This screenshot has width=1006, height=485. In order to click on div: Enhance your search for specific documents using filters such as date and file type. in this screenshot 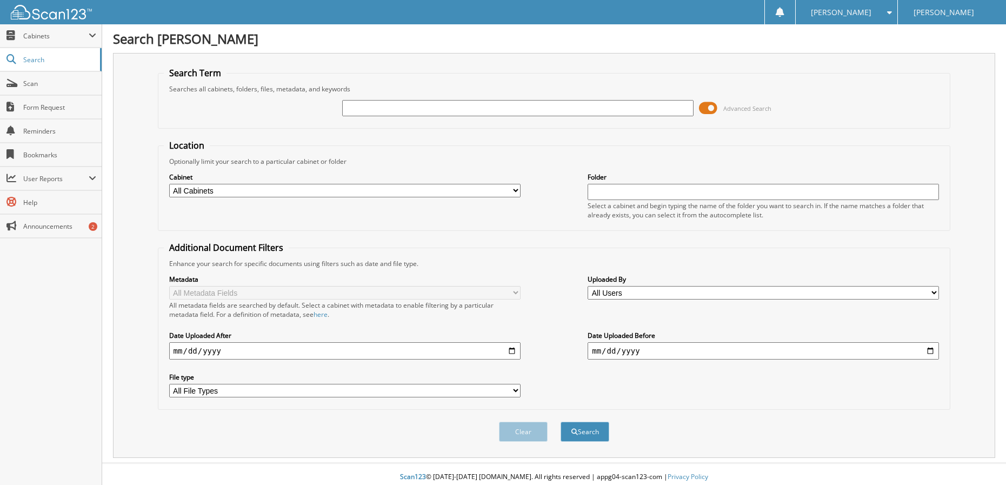, I will do `click(554, 263)`.